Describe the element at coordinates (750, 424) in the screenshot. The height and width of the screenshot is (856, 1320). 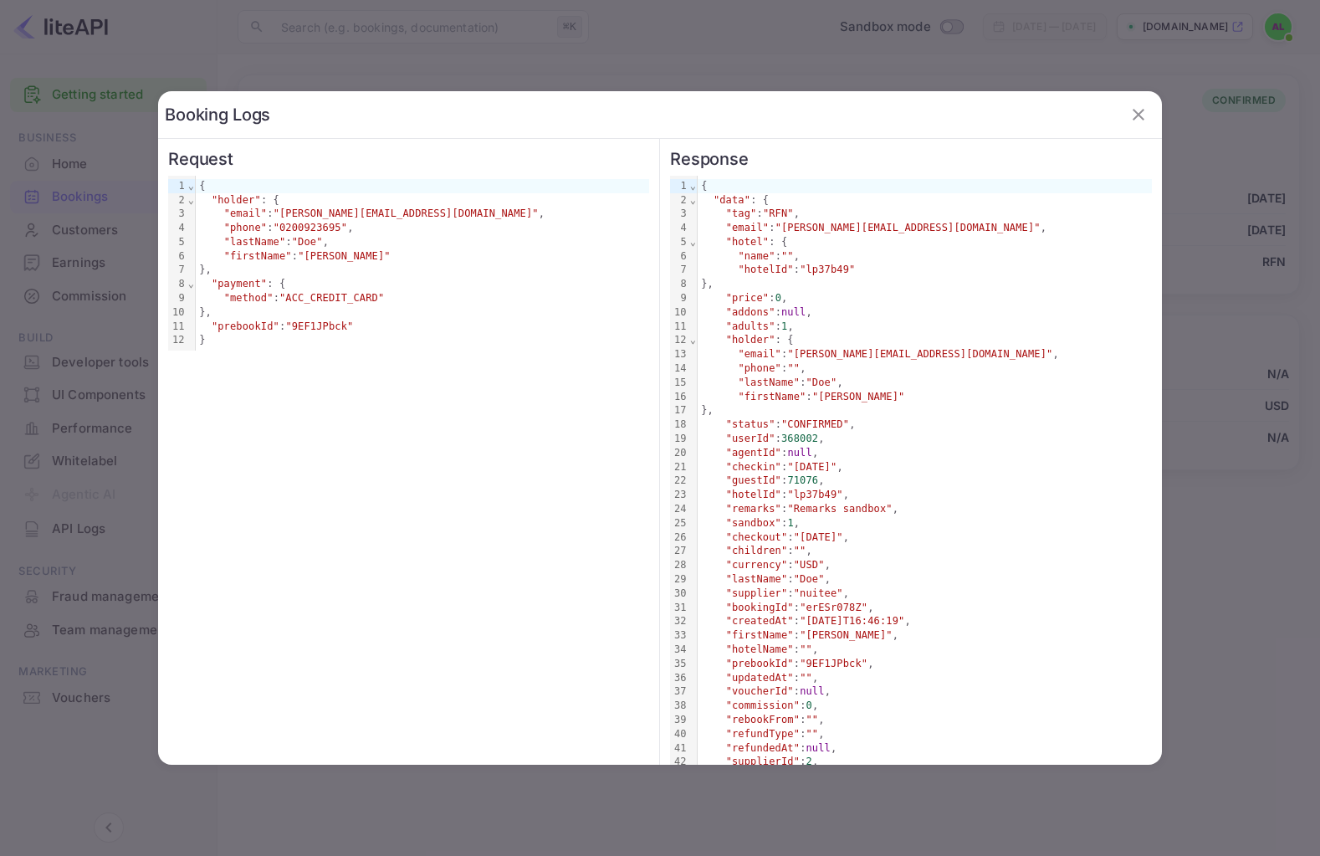
I see `span: "status"` at that location.